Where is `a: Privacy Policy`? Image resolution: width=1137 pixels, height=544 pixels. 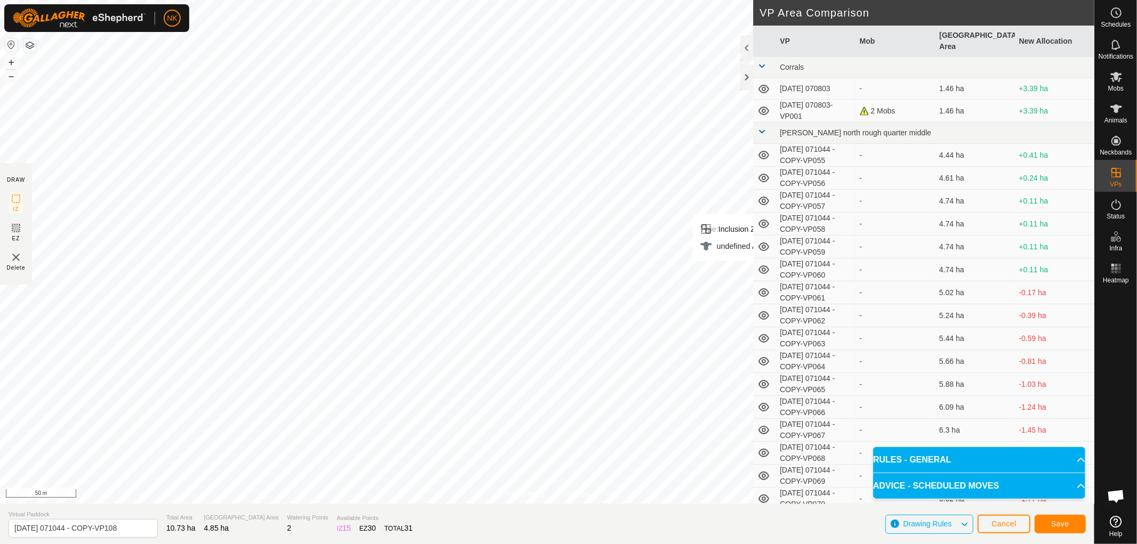 a: Privacy Policy is located at coordinates (524, 495).